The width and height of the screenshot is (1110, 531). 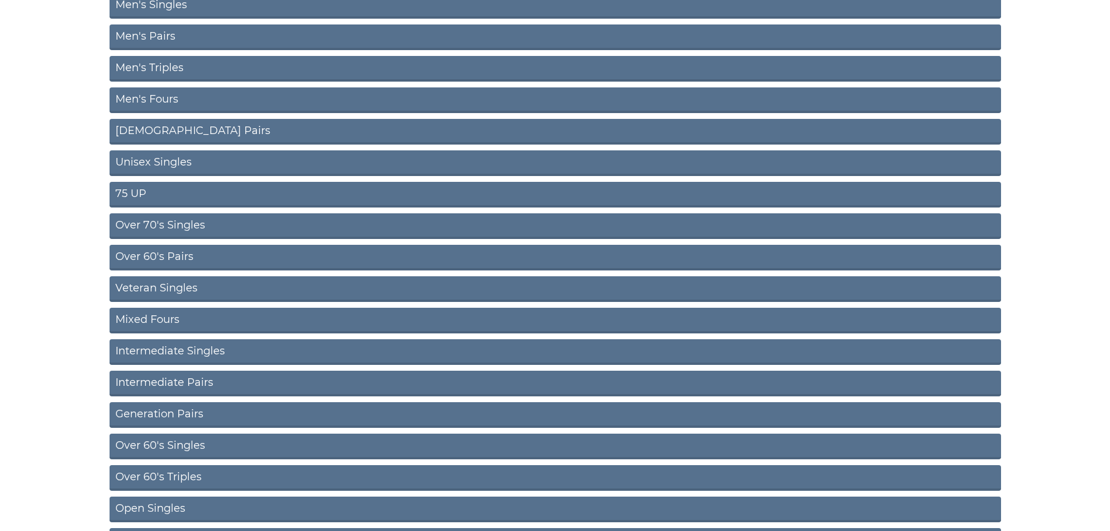 What do you see at coordinates (555, 321) in the screenshot?
I see `a: Mixed Fours` at bounding box center [555, 321].